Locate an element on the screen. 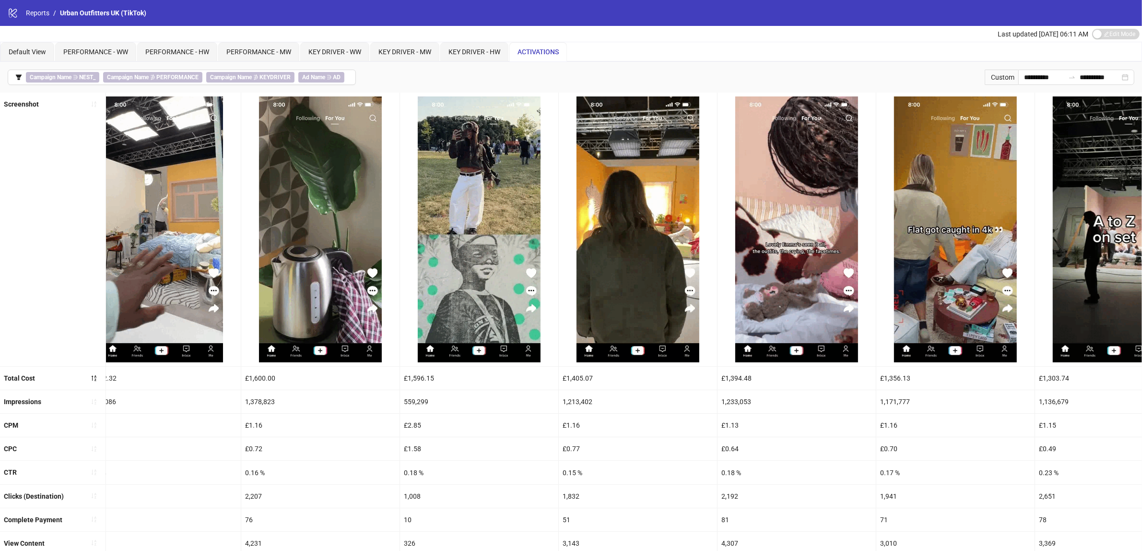  span: KEY DRIVER - HW is located at coordinates (475, 52).